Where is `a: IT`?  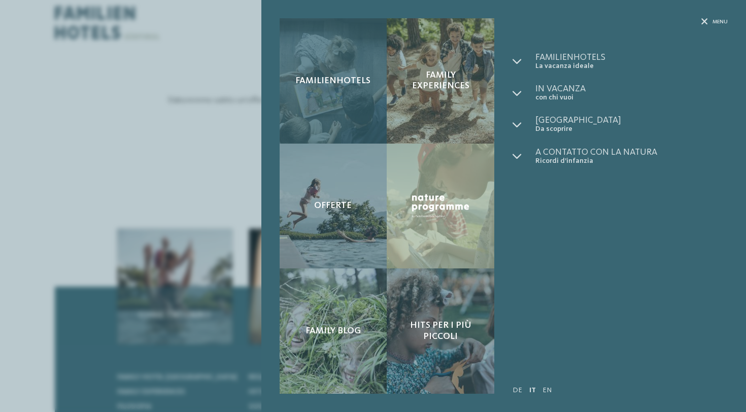
a: IT is located at coordinates (532, 390).